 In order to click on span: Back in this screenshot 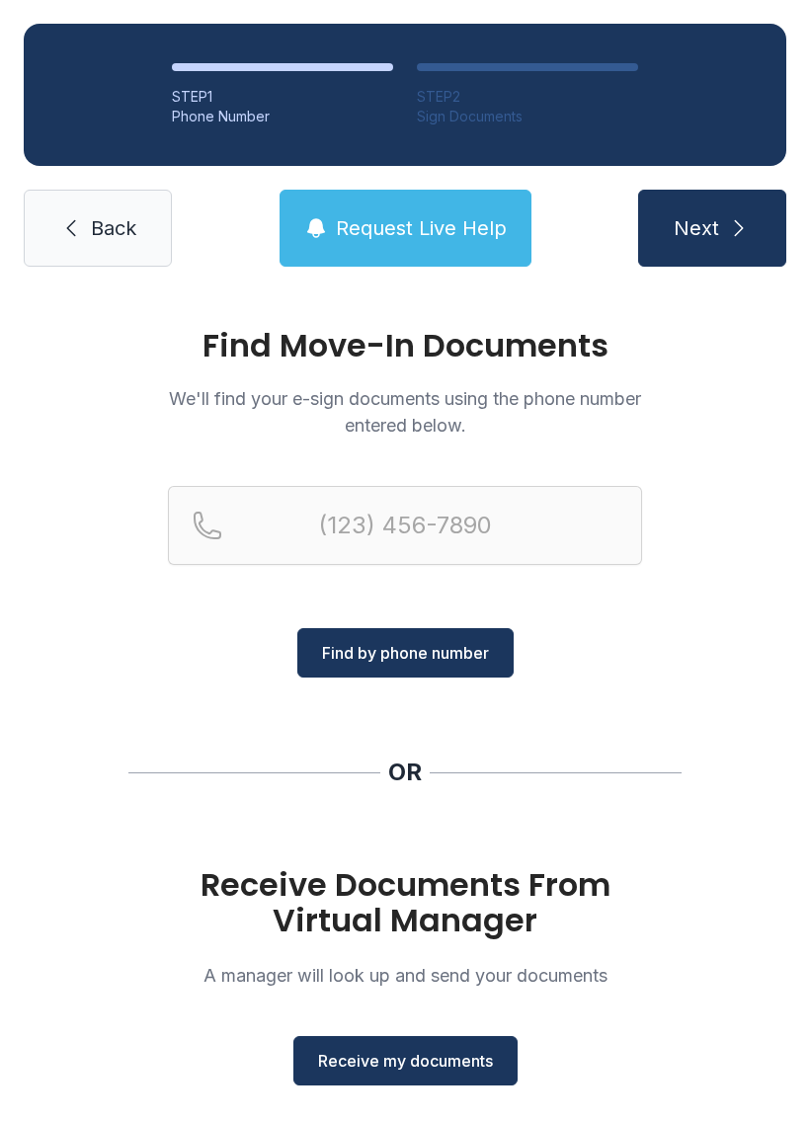, I will do `click(114, 228)`.